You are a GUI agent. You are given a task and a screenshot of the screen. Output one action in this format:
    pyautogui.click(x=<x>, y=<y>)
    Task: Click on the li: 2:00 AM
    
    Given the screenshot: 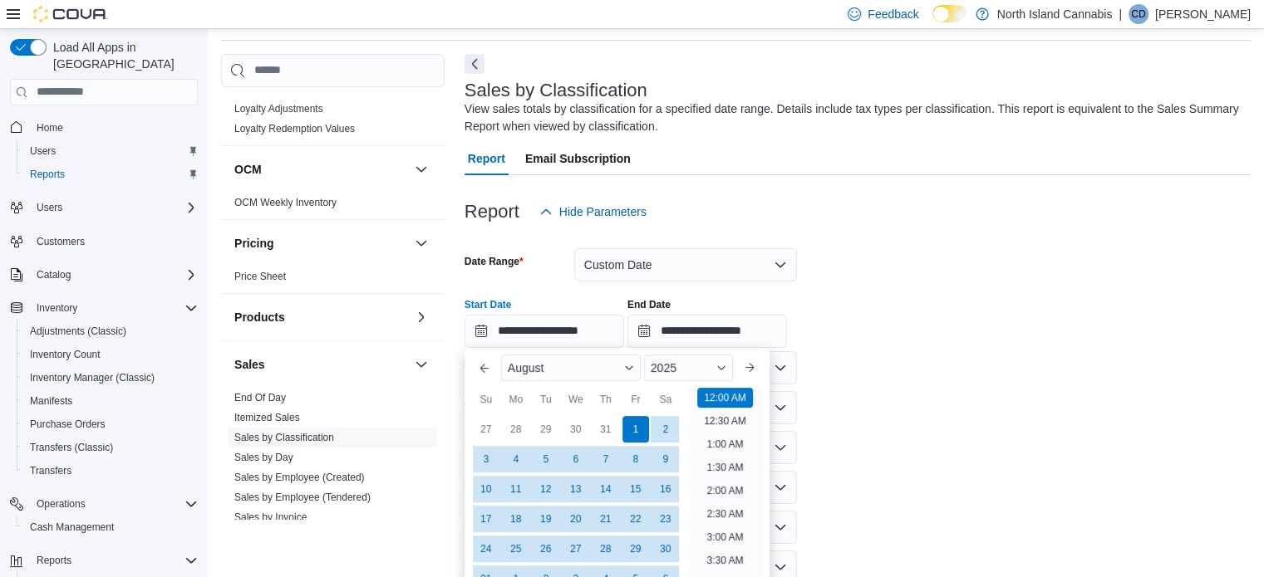 What is the action you would take?
    pyautogui.click(x=725, y=491)
    